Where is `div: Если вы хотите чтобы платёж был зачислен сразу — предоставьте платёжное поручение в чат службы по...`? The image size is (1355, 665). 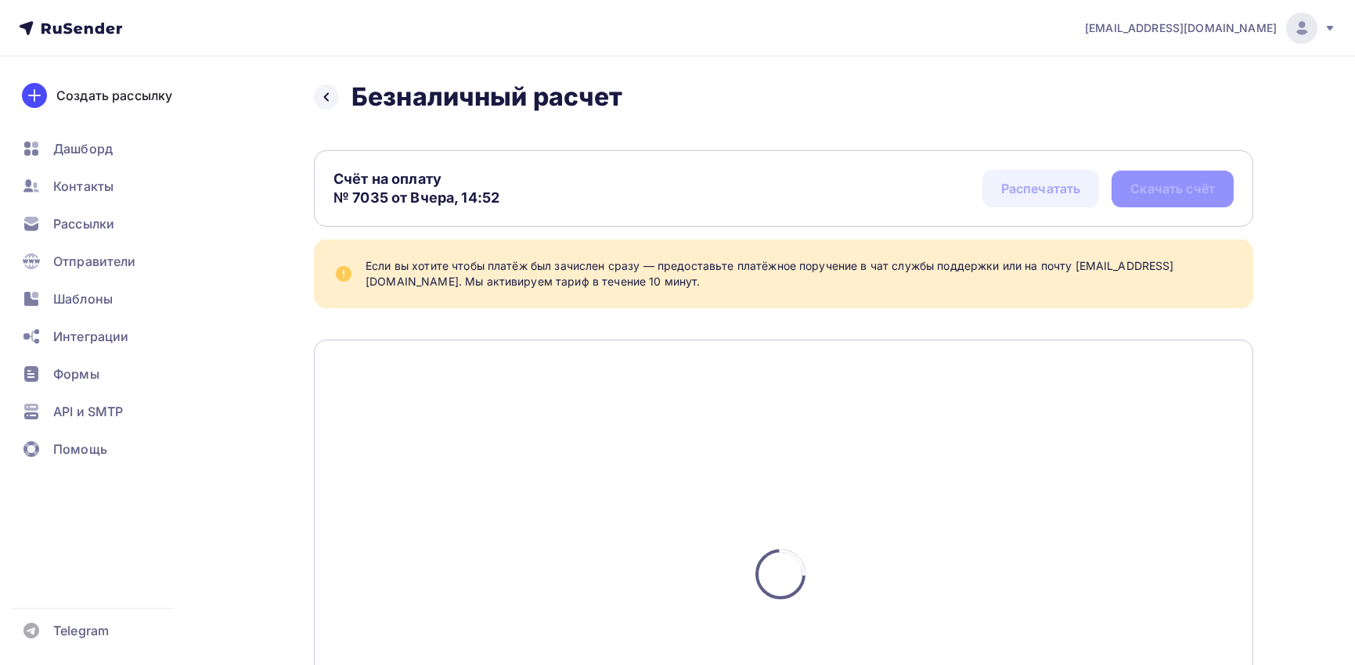
div: Если вы хотите чтобы платёж был зачислен сразу — предоставьте платёжное поручение в чат службы по... is located at coordinates (800, 274).